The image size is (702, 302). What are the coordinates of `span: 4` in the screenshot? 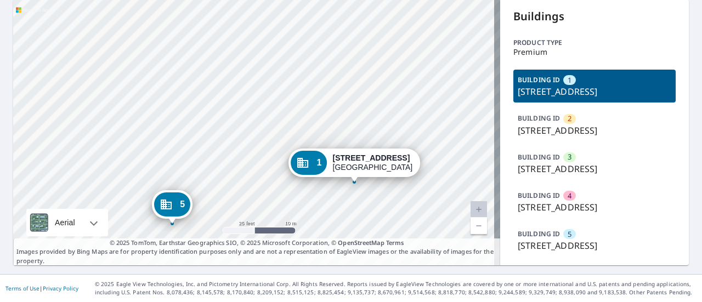 It's located at (569, 196).